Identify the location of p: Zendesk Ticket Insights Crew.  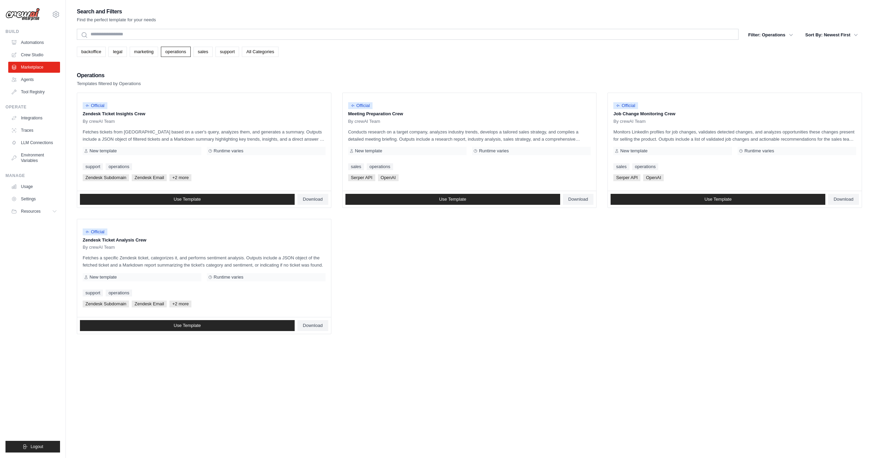
(204, 114).